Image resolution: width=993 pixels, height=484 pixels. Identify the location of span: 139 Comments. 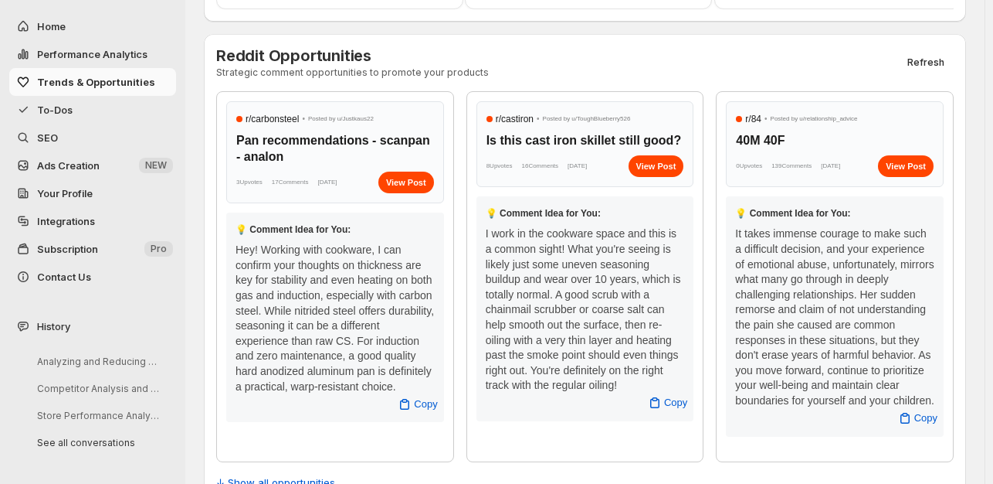
(792, 166).